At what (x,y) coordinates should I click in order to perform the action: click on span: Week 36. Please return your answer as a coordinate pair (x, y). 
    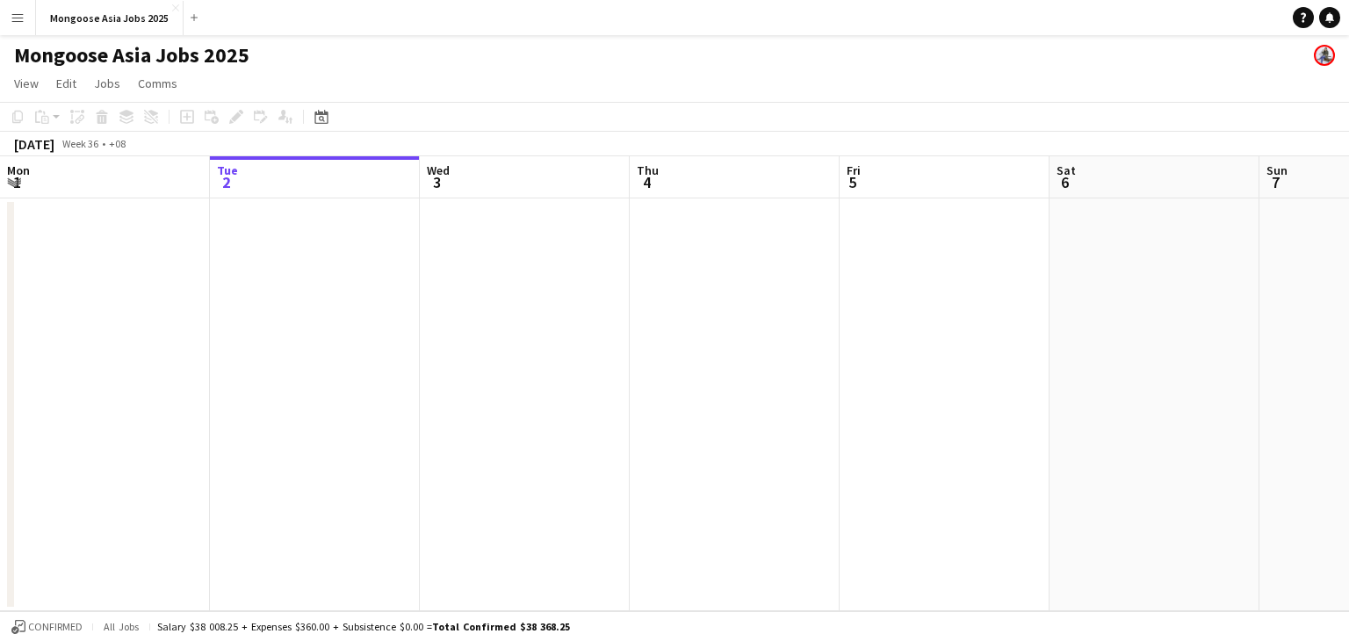
    Looking at the image, I should click on (80, 143).